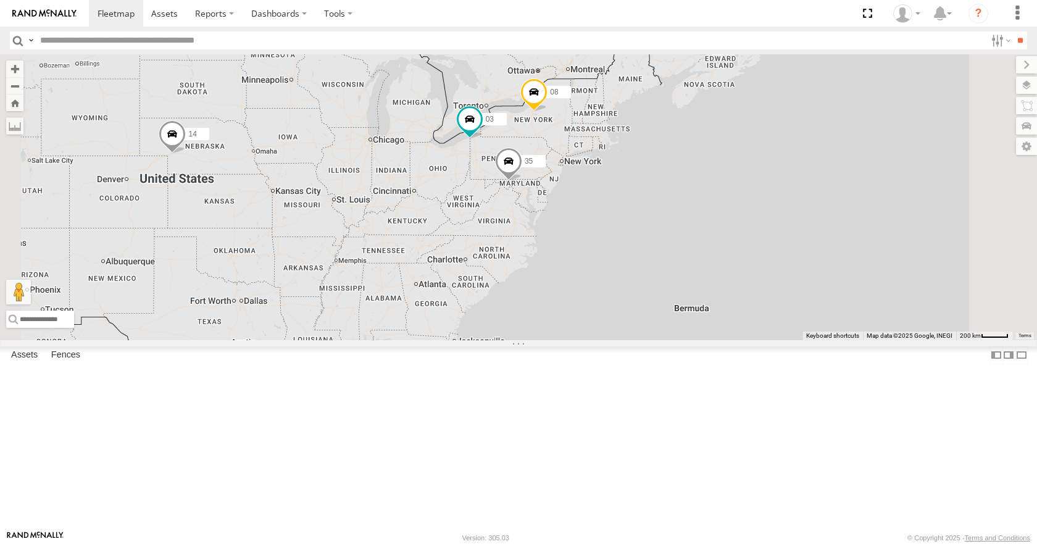 This screenshot has width=1037, height=544. I want to click on button: Drag Pegman onto the map to open Street View, so click(19, 292).